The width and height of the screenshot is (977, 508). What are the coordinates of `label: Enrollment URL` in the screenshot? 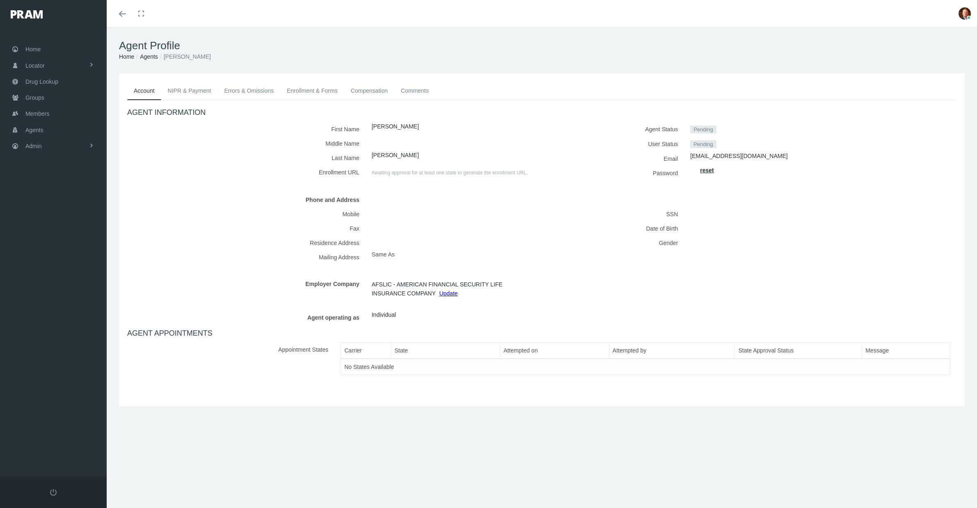 It's located at (246, 172).